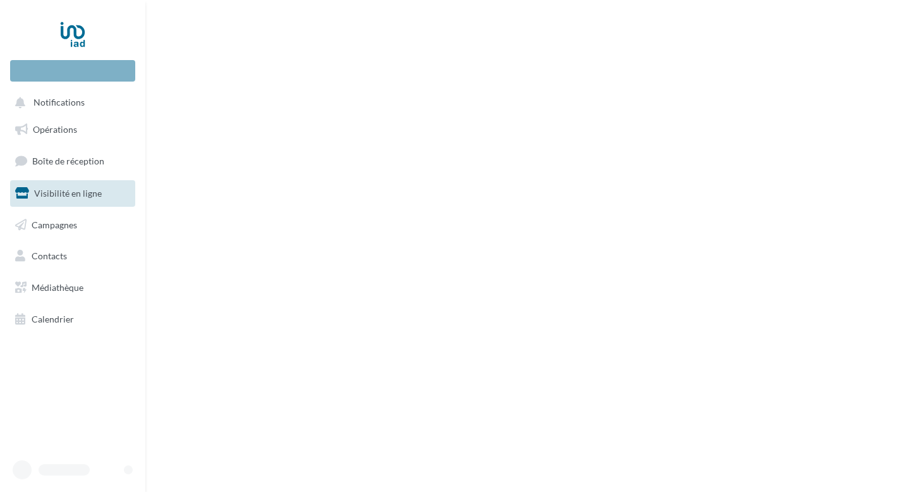  What do you see at coordinates (73, 256) in the screenshot?
I see `a: Contacts` at bounding box center [73, 256].